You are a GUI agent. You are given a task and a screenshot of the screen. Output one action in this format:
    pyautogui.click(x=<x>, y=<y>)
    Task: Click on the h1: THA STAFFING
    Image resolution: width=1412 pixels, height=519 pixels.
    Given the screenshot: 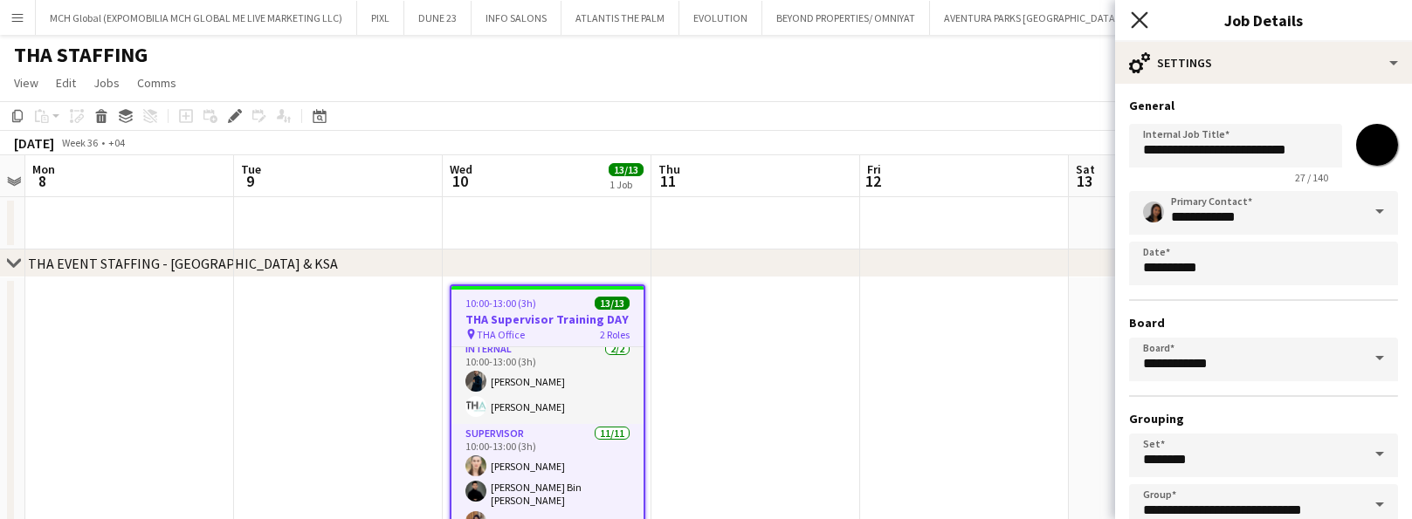 What is the action you would take?
    pyautogui.click(x=80, y=55)
    